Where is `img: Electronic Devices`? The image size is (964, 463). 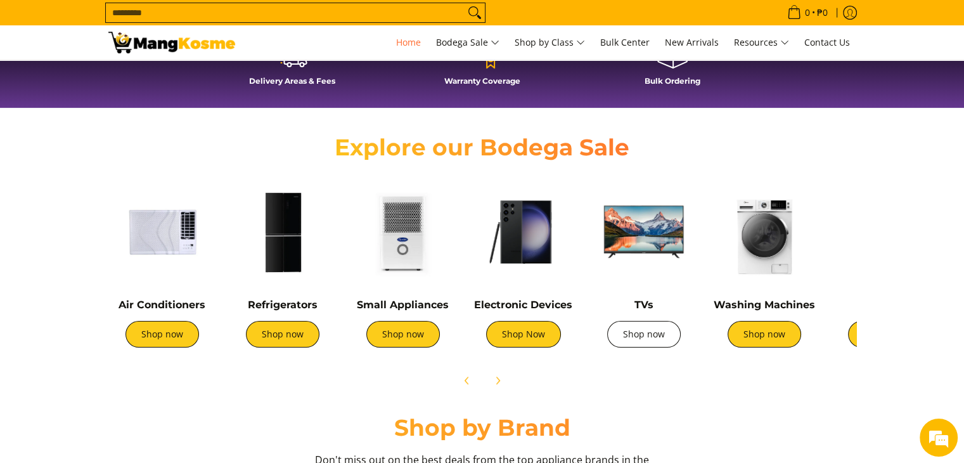 img: Electronic Devices is located at coordinates (523, 232).